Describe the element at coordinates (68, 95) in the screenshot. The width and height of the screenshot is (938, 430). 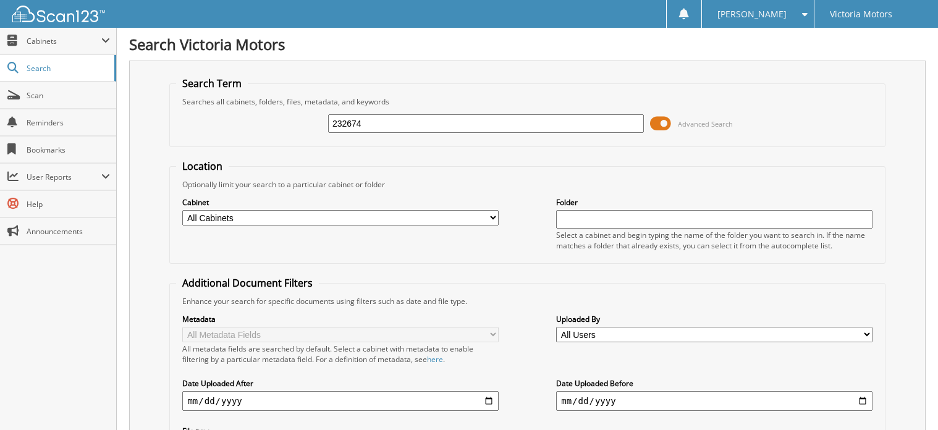
I see `span: Scan` at that location.